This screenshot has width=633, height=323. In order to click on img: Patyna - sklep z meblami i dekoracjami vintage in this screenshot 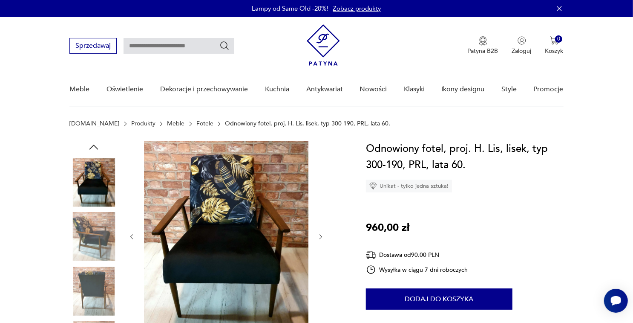, I will do `click(323, 45)`.